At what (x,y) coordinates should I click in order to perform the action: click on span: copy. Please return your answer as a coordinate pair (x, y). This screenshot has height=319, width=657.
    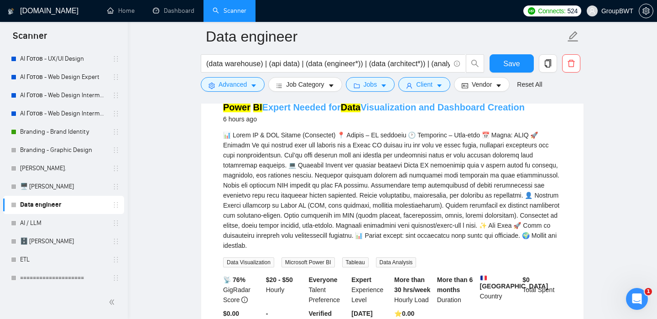
    Looking at the image, I should click on (548, 63).